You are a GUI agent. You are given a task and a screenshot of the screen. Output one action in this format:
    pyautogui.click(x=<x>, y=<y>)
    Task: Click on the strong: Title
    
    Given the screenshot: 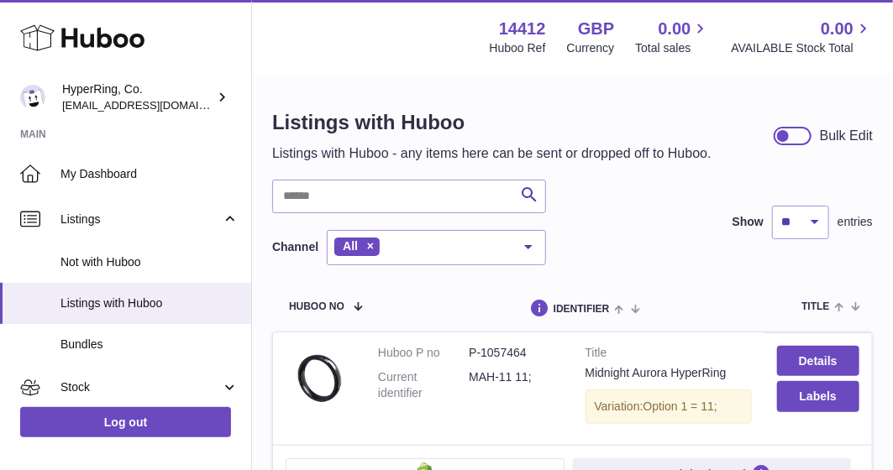 What is the action you would take?
    pyautogui.click(x=669, y=355)
    